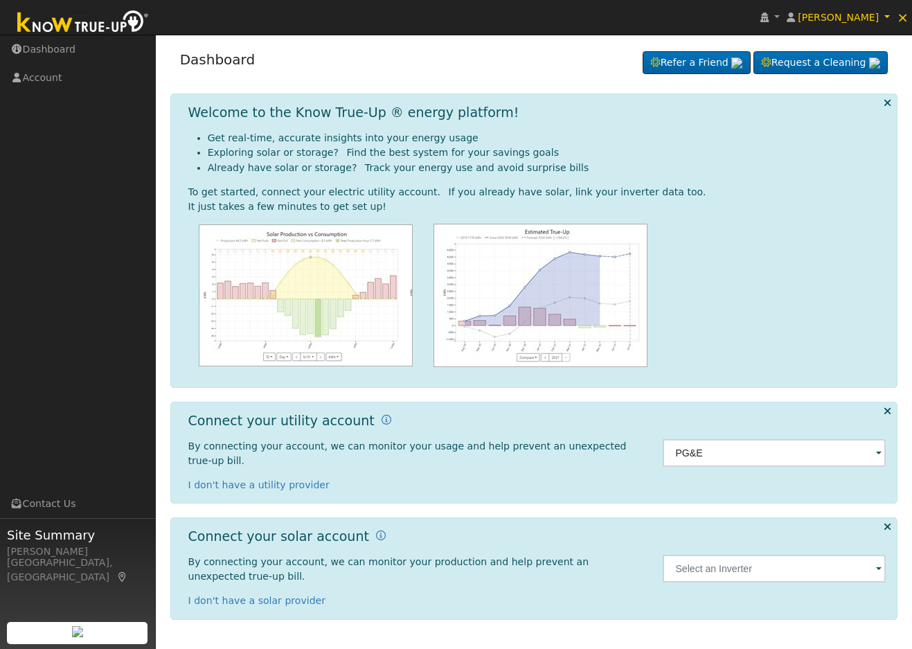 Image resolution: width=912 pixels, height=649 pixels. I want to click on a: I don't have a solar provider, so click(257, 601).